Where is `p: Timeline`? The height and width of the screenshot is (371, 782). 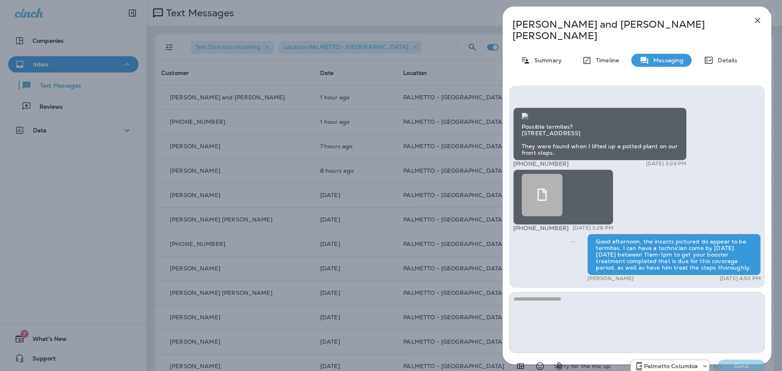
p: Timeline is located at coordinates (606, 60).